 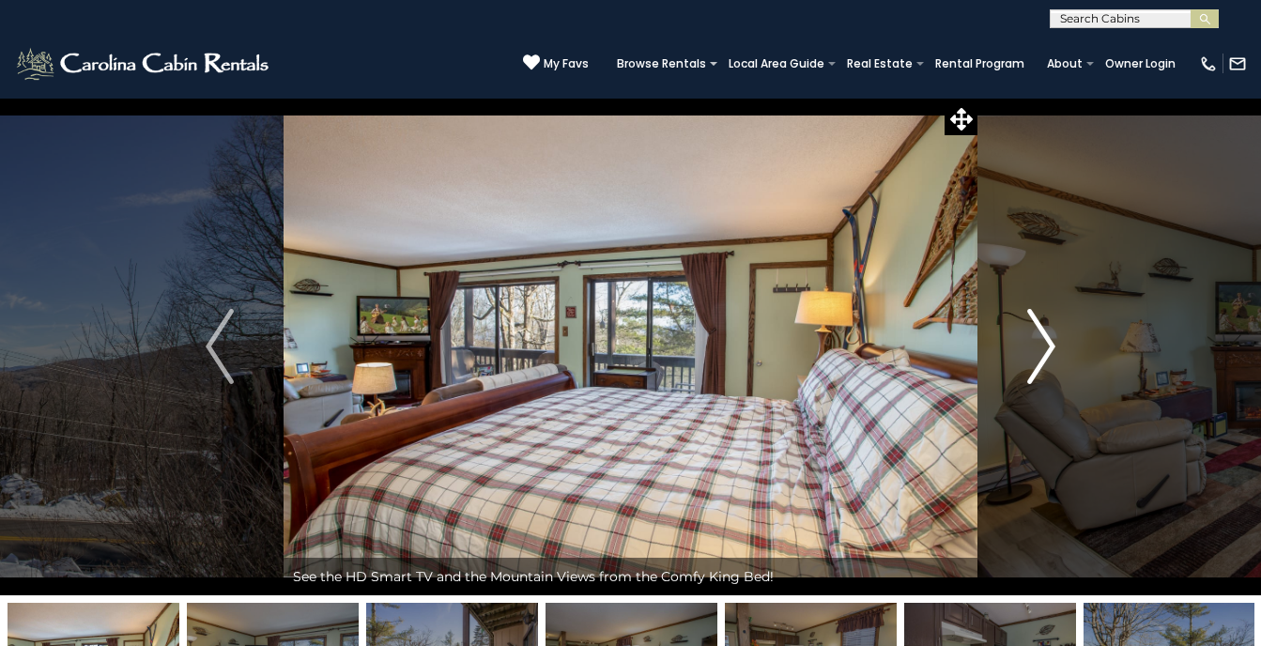 What do you see at coordinates (979, 64) in the screenshot?
I see `a: Rental Program` at bounding box center [979, 64].